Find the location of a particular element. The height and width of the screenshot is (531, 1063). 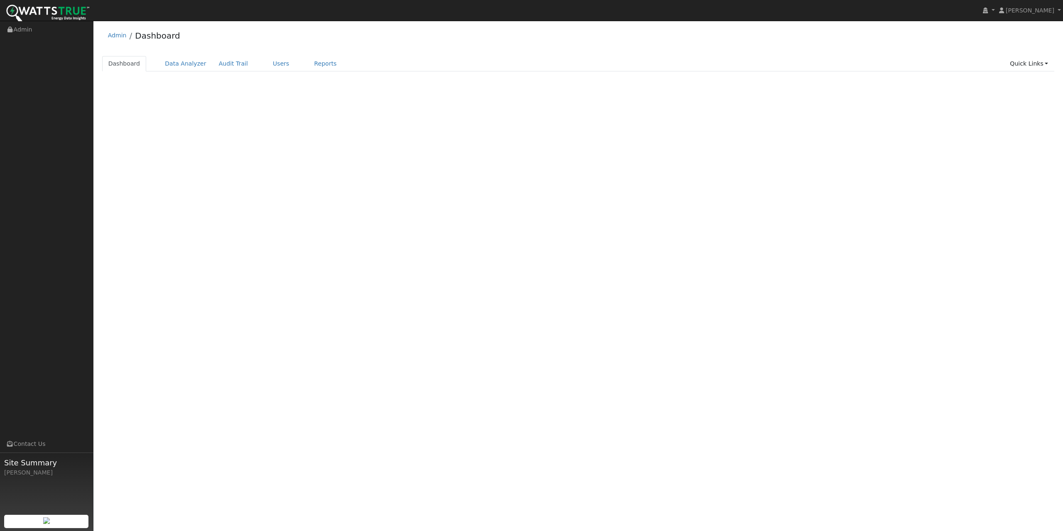

a: Reports is located at coordinates (326, 64).